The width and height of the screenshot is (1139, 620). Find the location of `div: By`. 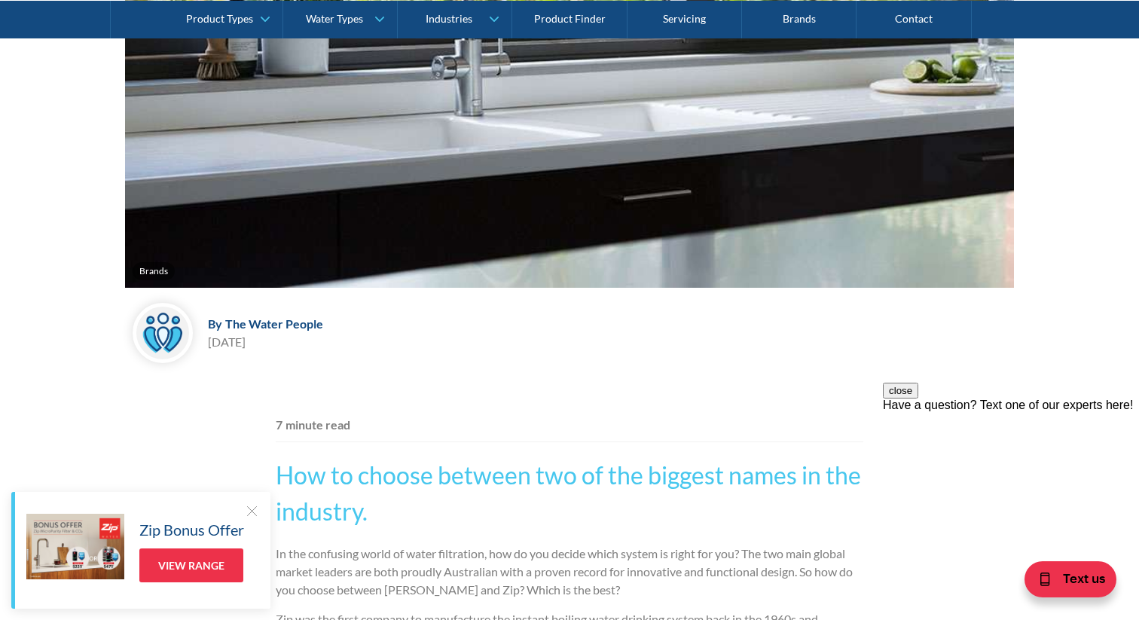

div: By is located at coordinates (215, 323).